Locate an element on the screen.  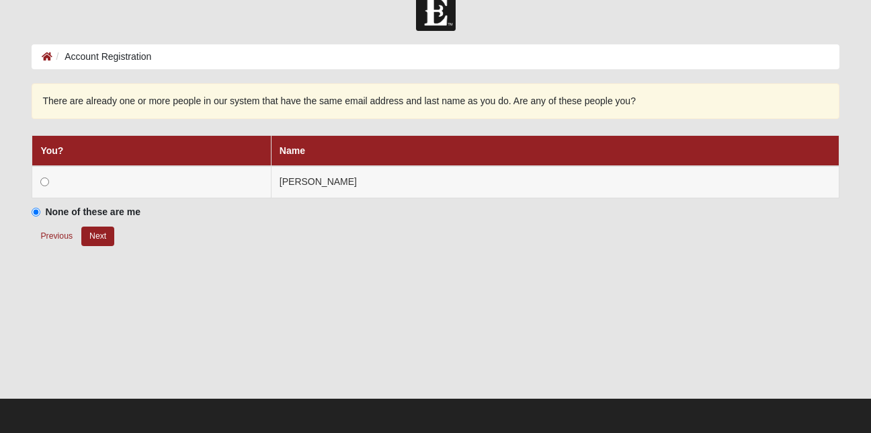
input: None of these are me is located at coordinates (36, 212).